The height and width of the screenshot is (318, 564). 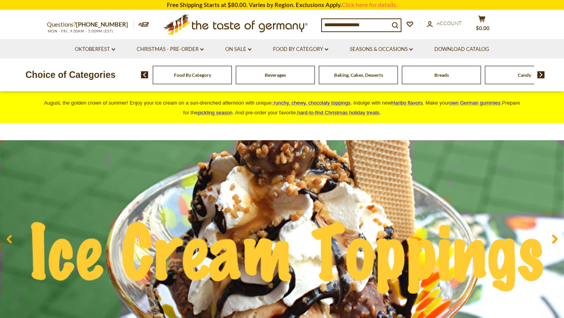 What do you see at coordinates (358, 75) in the screenshot?
I see `a: Baking, Cakes, Desserts` at bounding box center [358, 75].